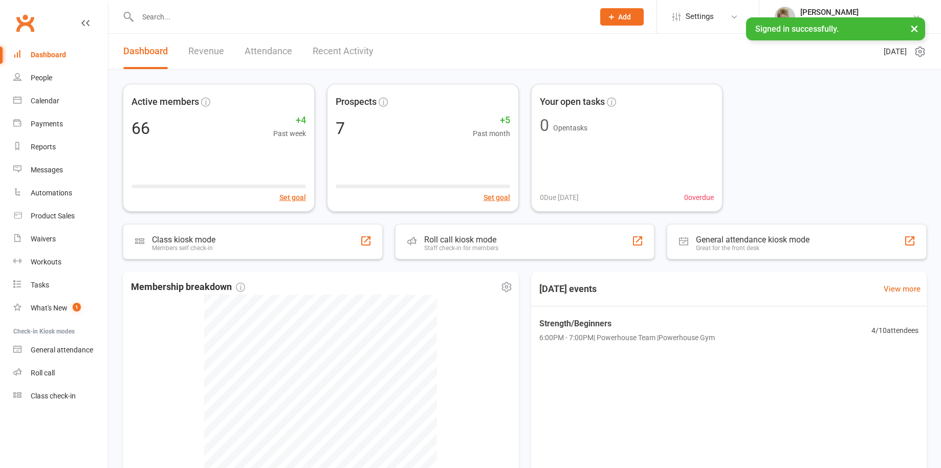 This screenshot has height=468, width=941. Describe the element at coordinates (46, 262) in the screenshot. I see `div: Workouts` at that location.